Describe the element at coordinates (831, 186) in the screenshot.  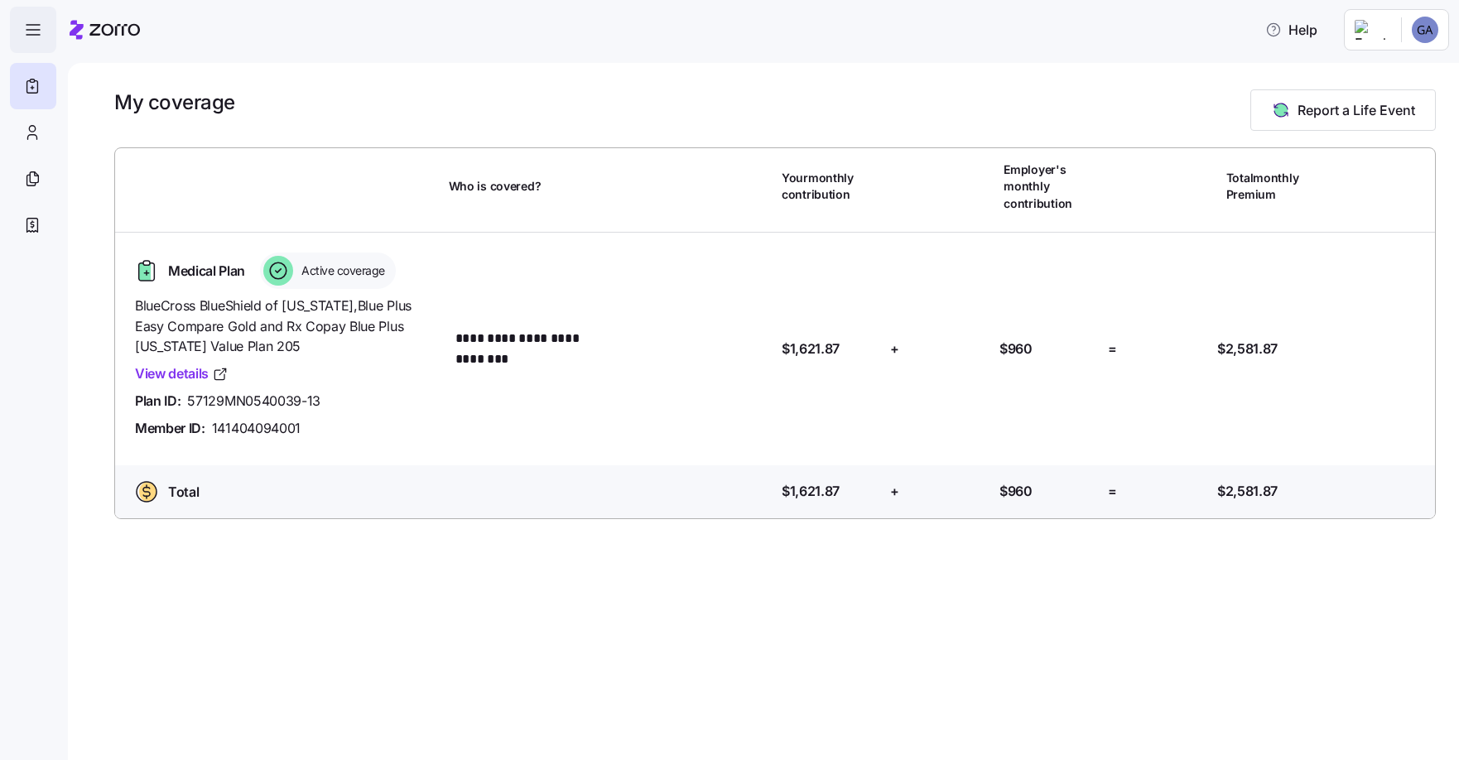
I see `span: Your monthly contribution` at that location.